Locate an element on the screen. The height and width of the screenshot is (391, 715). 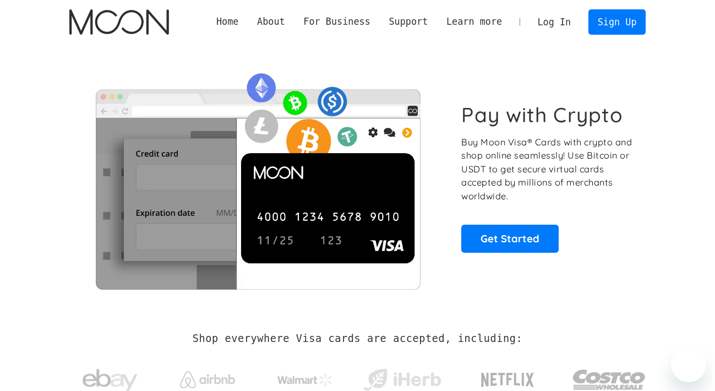
img: Airbnb is located at coordinates (207, 379).